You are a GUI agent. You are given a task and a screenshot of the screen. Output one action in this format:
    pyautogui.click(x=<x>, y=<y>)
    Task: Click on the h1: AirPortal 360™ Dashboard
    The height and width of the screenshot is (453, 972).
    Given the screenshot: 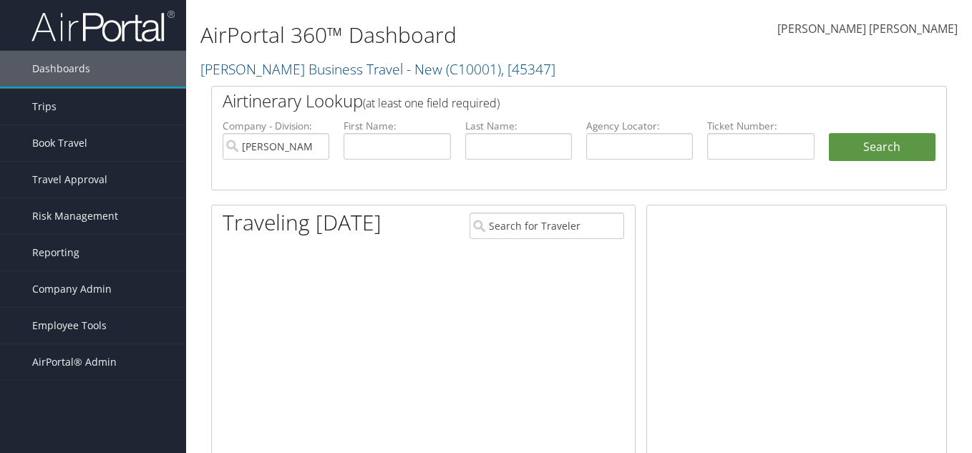 What is the action you would take?
    pyautogui.click(x=452, y=35)
    